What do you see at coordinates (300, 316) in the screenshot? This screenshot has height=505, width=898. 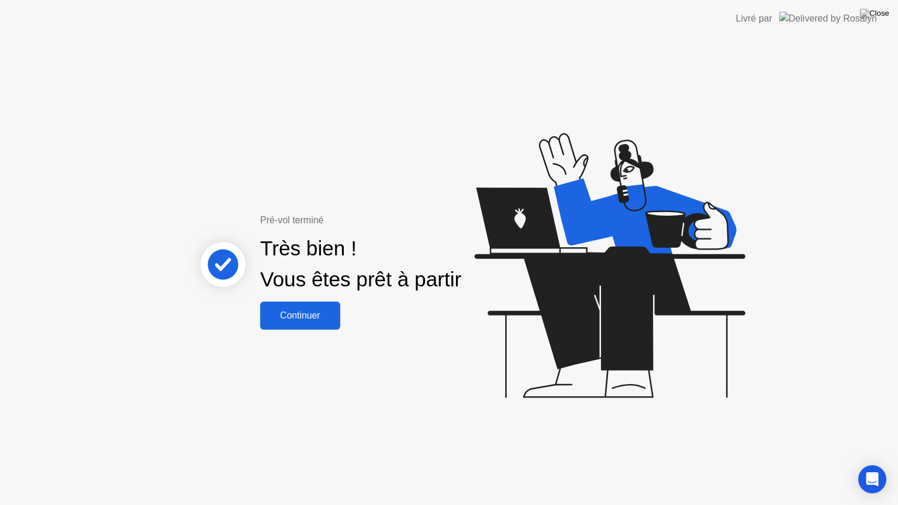 I see `div: Continuer` at bounding box center [300, 316].